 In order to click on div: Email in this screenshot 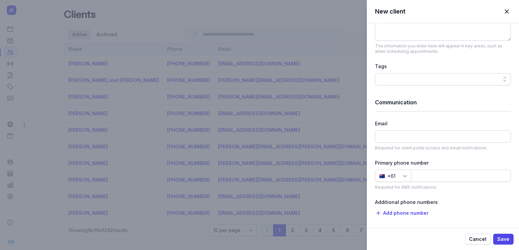, I will do `click(443, 124)`.